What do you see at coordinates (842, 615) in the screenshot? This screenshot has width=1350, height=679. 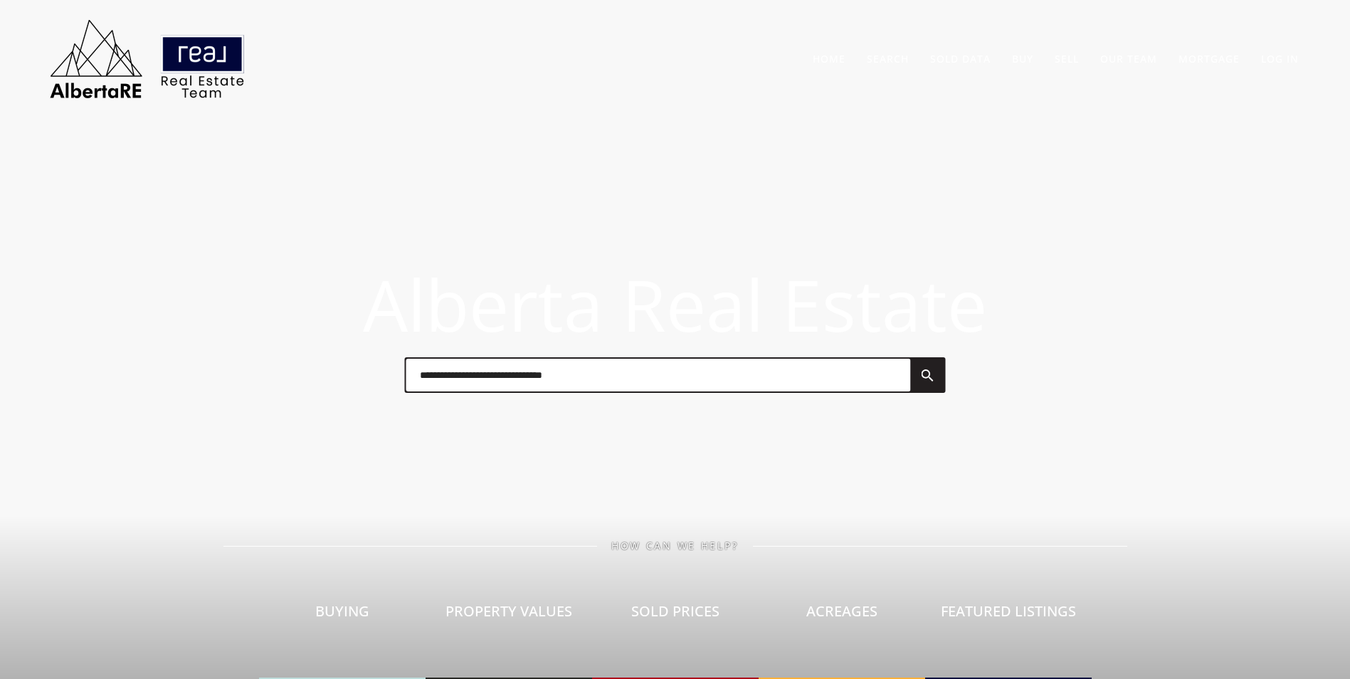 I see `a: Acreages` at bounding box center [842, 615].